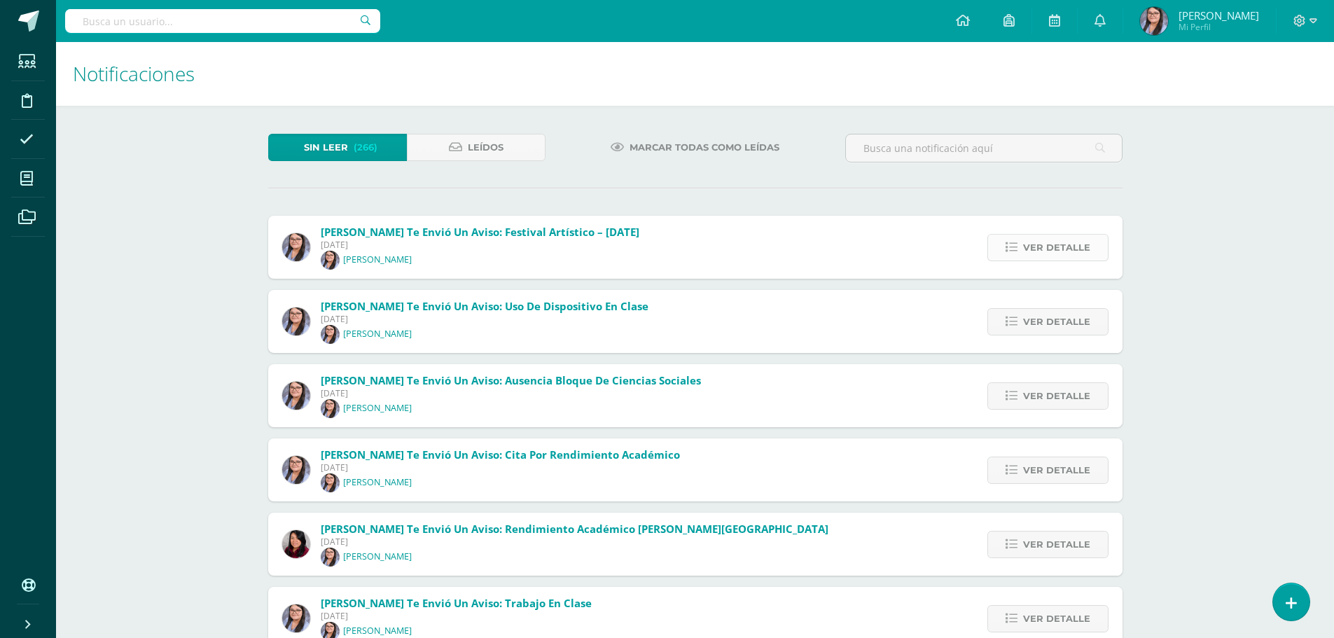 The height and width of the screenshot is (638, 1334). Describe the element at coordinates (326, 147) in the screenshot. I see `span: Sin leer` at that location.